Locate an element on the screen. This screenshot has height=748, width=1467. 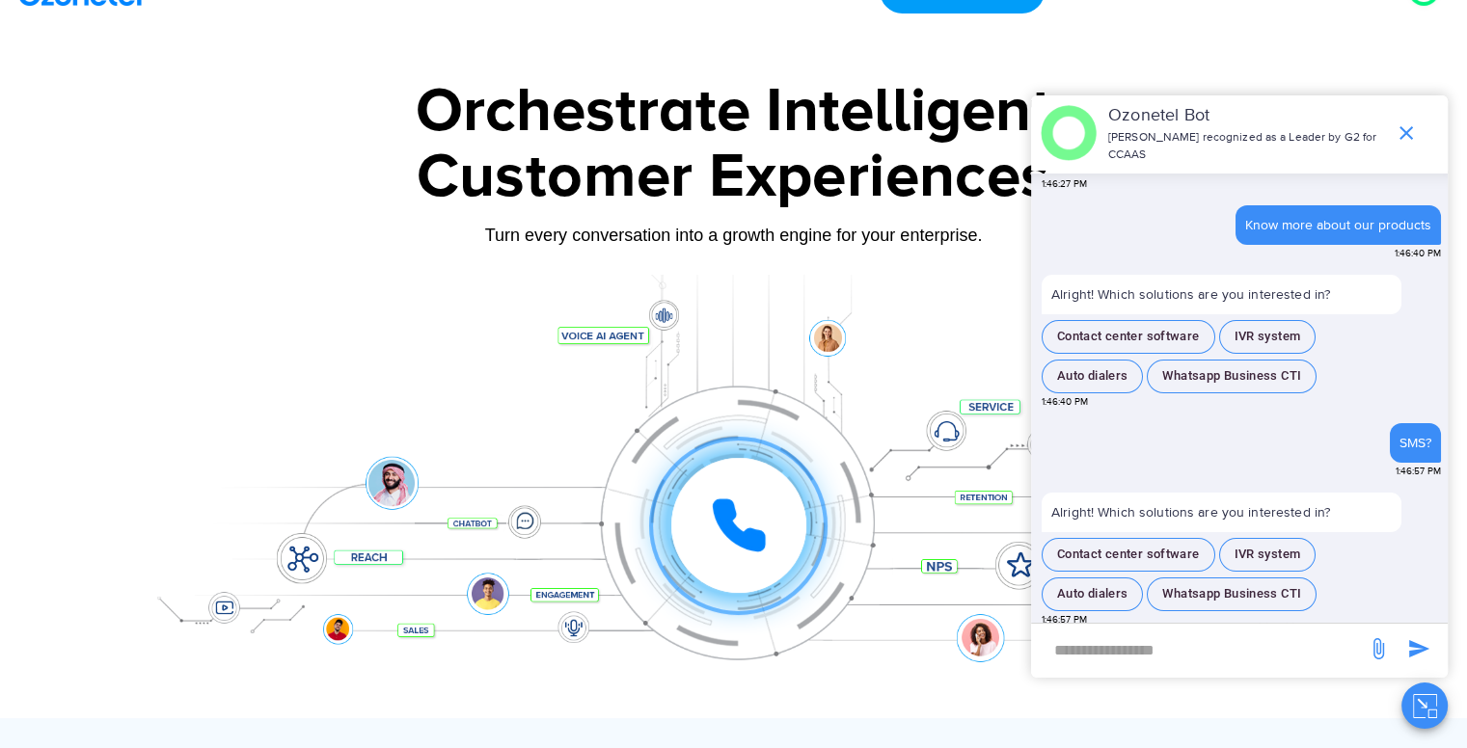
p: Ozonetel Bot is located at coordinates (1246, 116).